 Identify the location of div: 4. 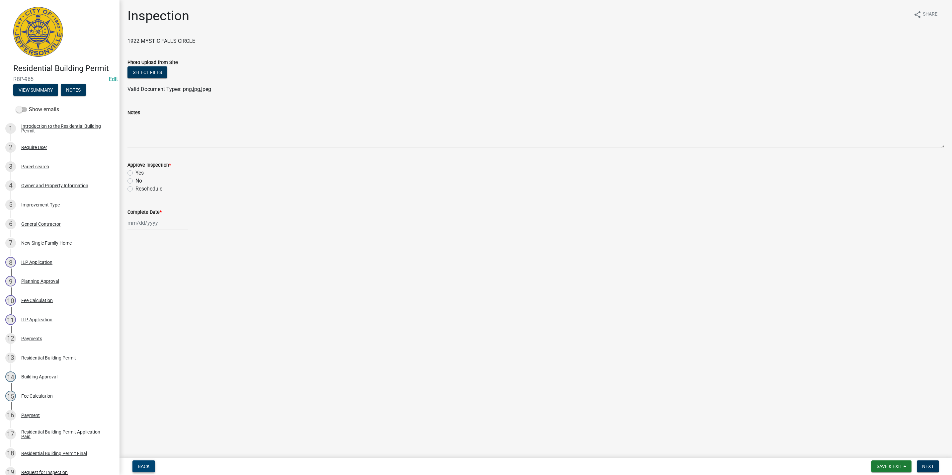
(11, 186).